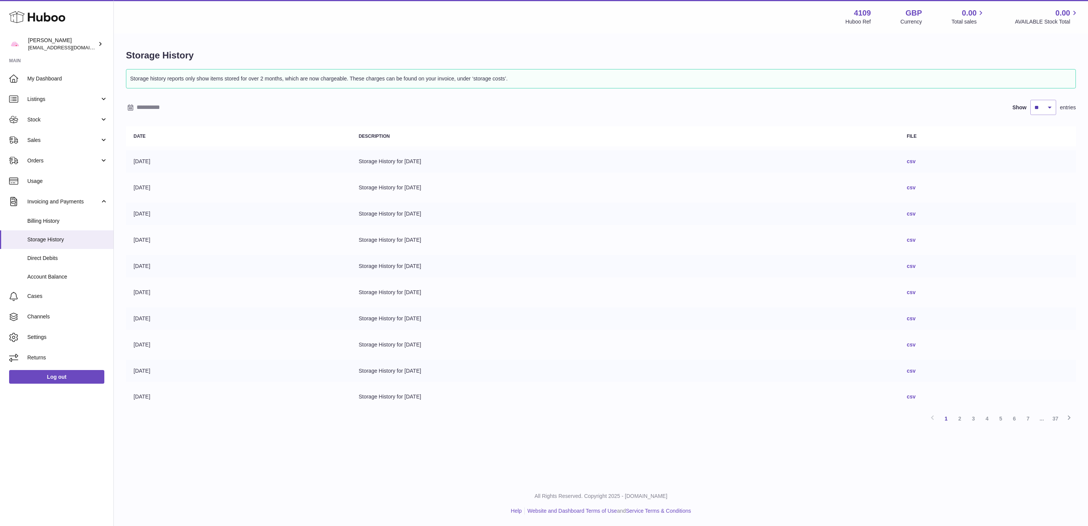  What do you see at coordinates (516, 510) in the screenshot?
I see `a: Help` at bounding box center [516, 510].